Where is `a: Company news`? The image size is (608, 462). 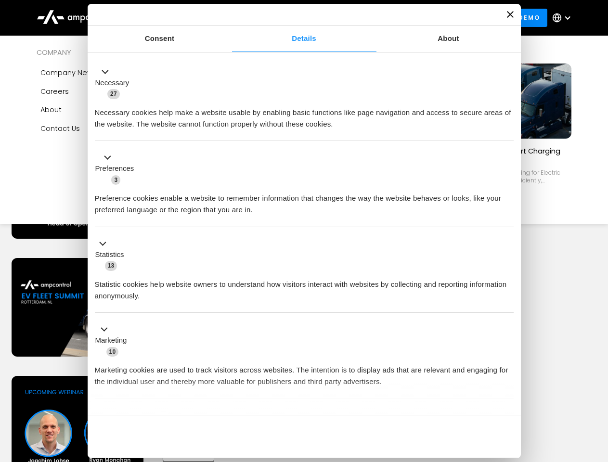 a: Company news is located at coordinates (96, 73).